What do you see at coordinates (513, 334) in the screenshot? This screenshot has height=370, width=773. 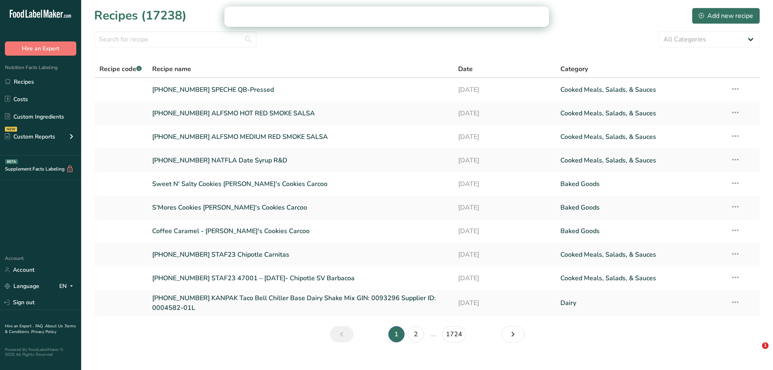 I see `a: Next page` at bounding box center [513, 334].